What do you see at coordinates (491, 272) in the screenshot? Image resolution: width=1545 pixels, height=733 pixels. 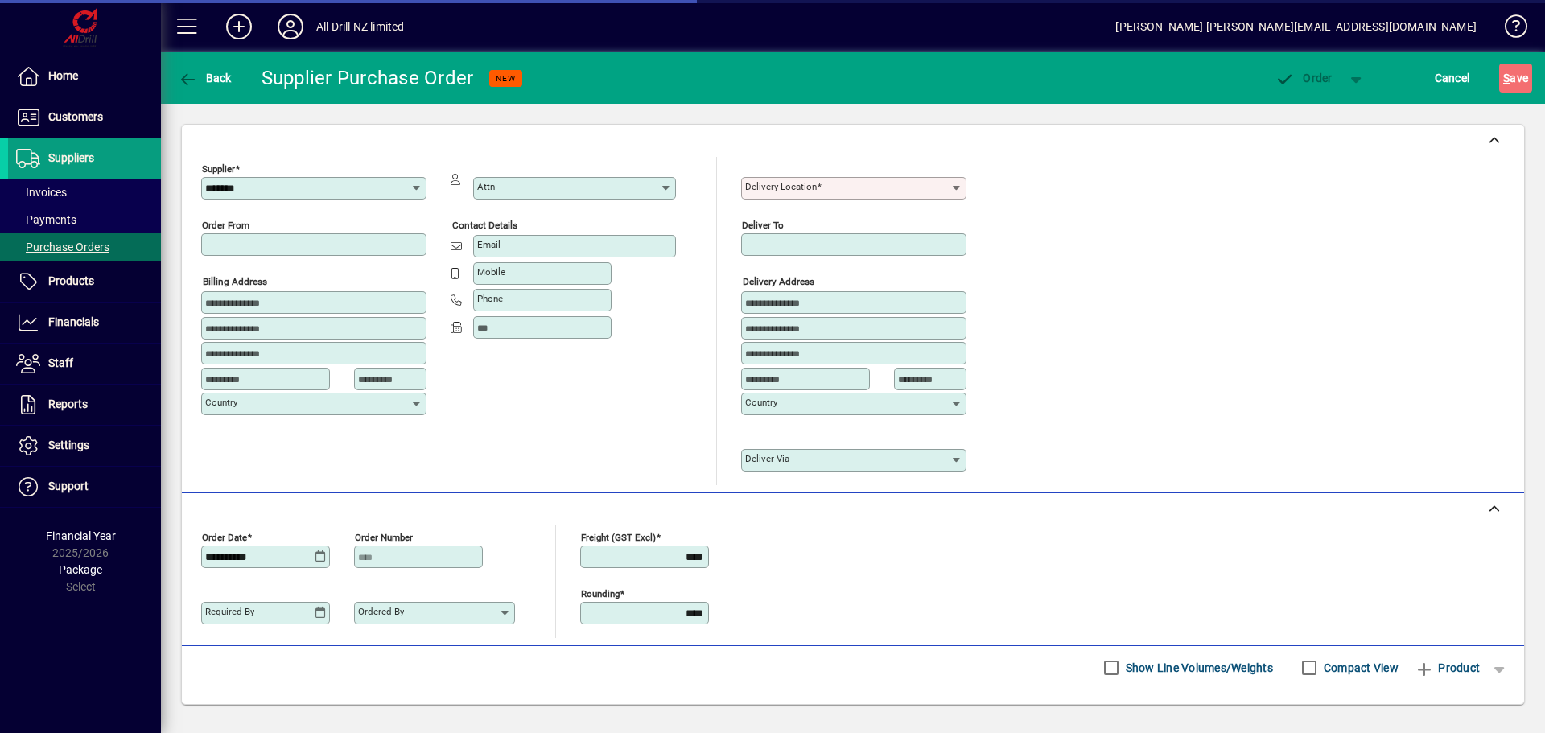 I see `mat-label: Mobile` at bounding box center [491, 272].